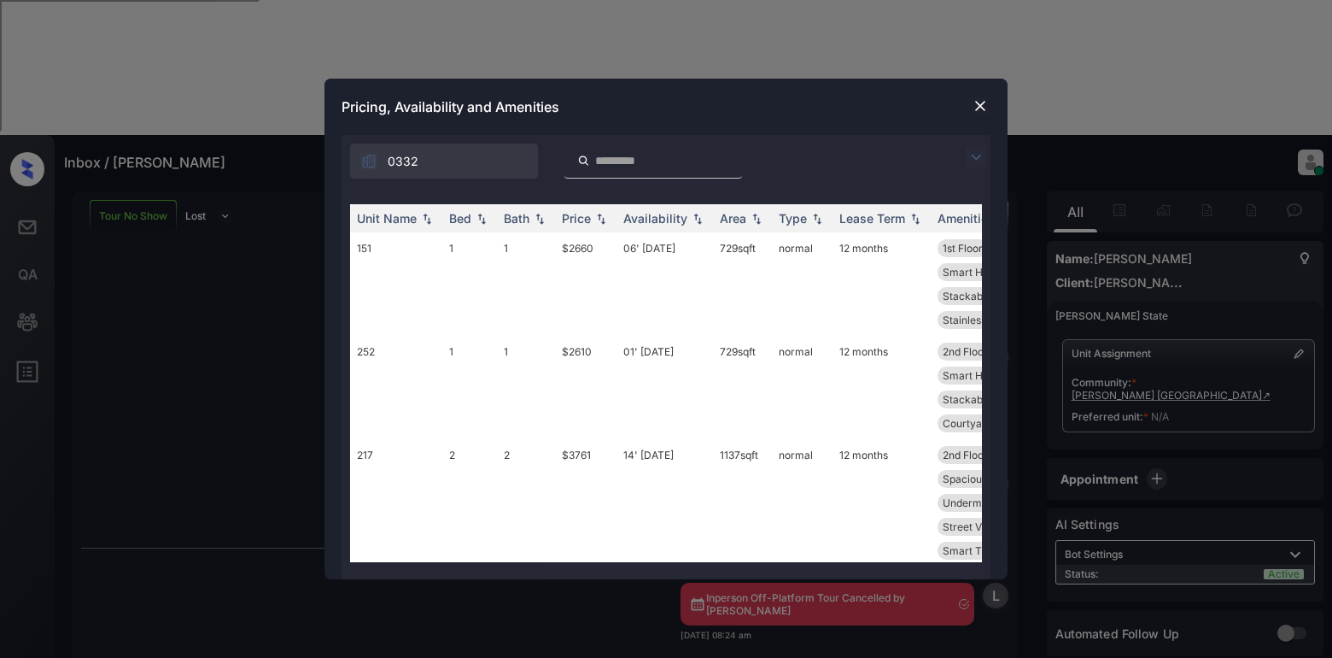  What do you see at coordinates (396, 387) in the screenshot?
I see `td: 252` at bounding box center [396, 387].